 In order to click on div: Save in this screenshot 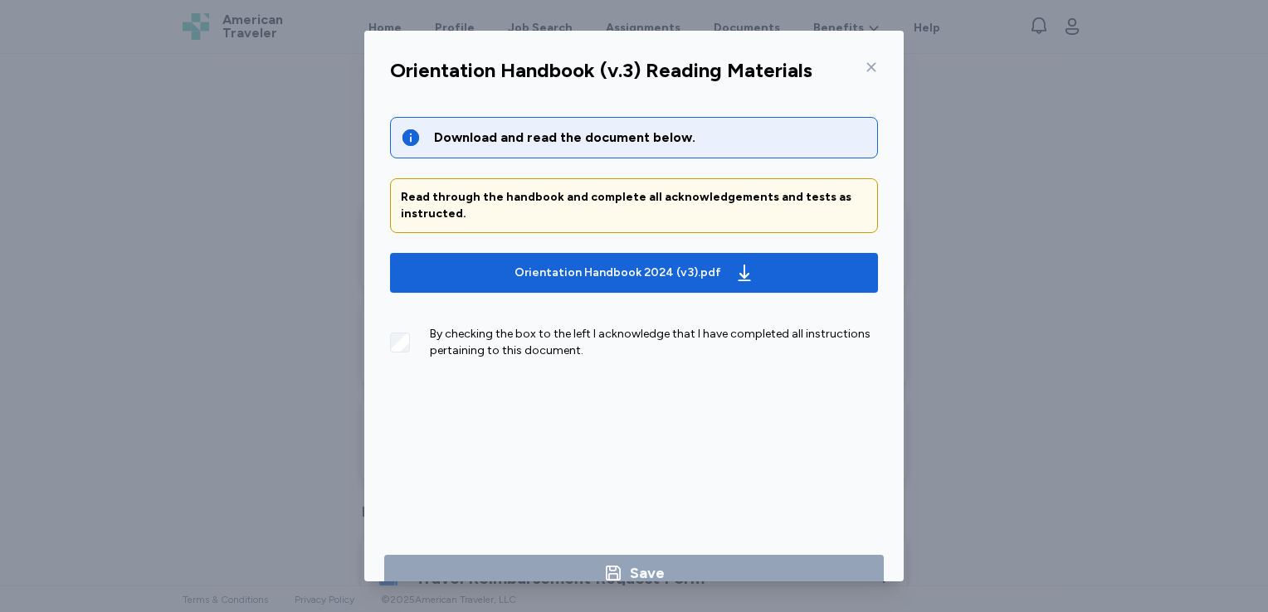, I will do `click(647, 573)`.